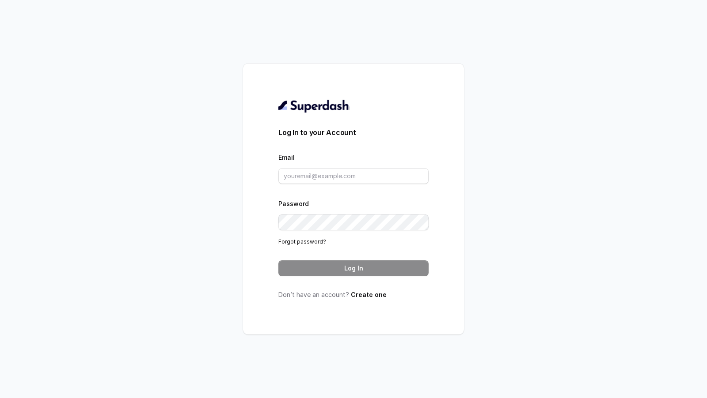 The image size is (707, 398). What do you see at coordinates (286, 157) in the screenshot?
I see `label: Email` at bounding box center [286, 157].